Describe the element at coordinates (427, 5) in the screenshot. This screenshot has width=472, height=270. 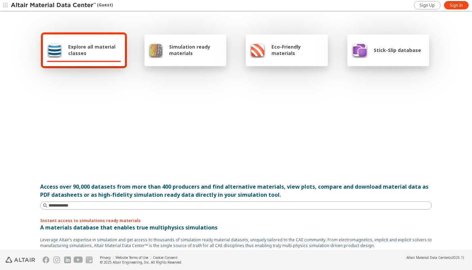
I see `a: Sign Up` at that location.